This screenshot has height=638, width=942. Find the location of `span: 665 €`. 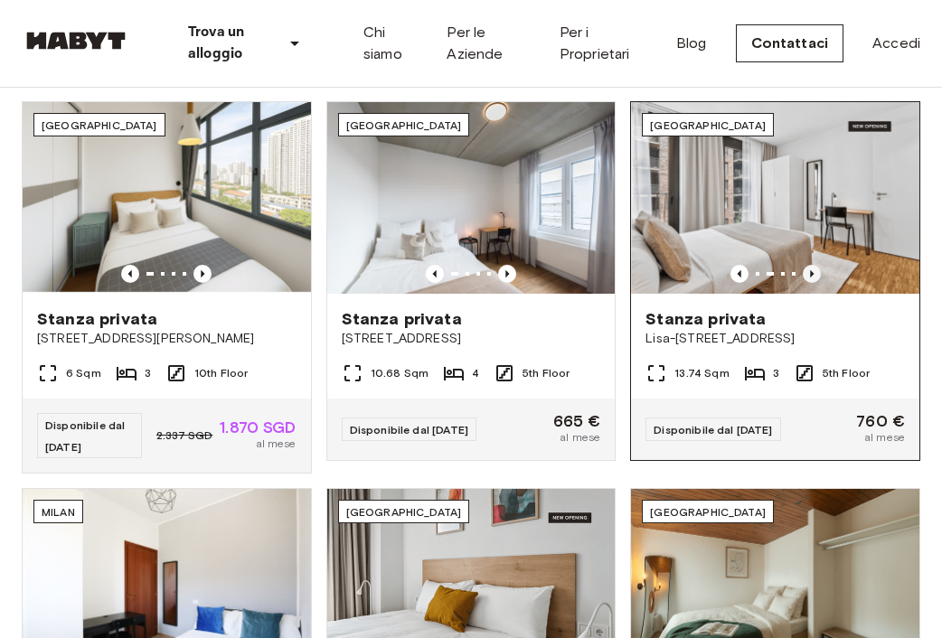

span: 665 € is located at coordinates (577, 421).